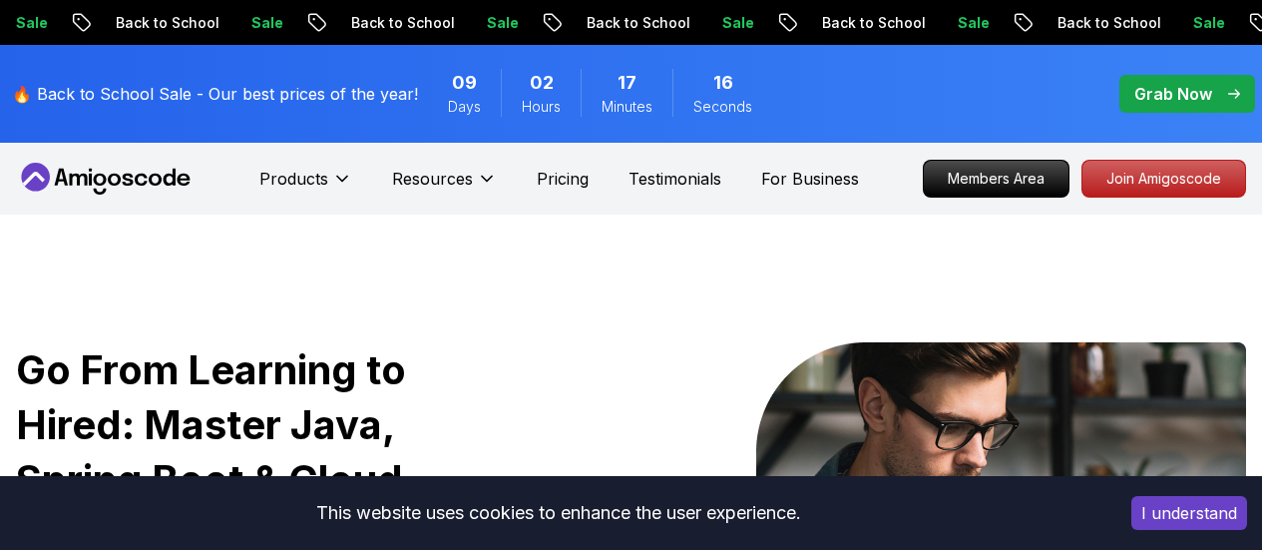 This screenshot has width=1262, height=550. What do you see at coordinates (563, 179) in the screenshot?
I see `p: Pricing` at bounding box center [563, 179].